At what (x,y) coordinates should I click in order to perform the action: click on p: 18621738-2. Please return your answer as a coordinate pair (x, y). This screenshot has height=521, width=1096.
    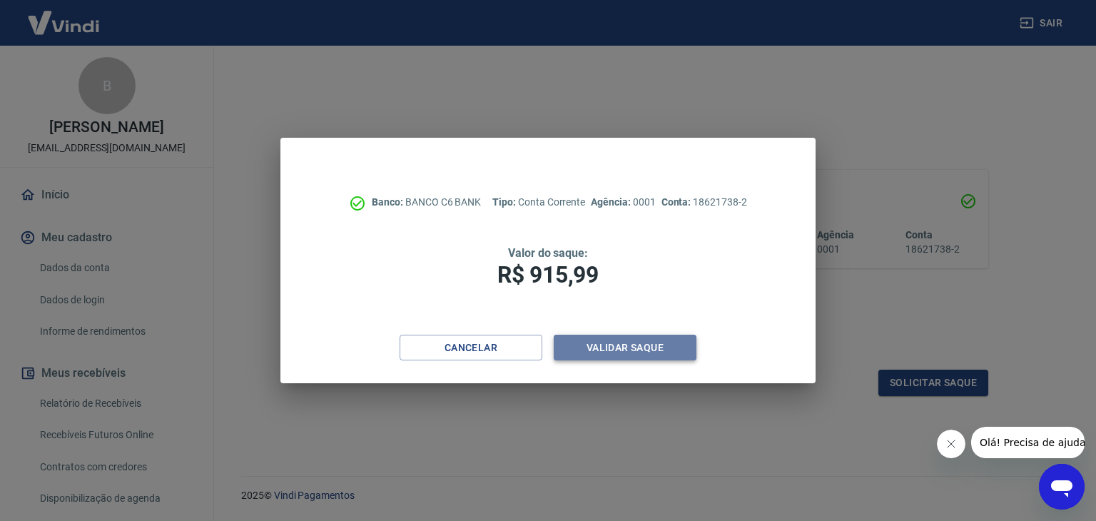
    Looking at the image, I should click on (704, 202).